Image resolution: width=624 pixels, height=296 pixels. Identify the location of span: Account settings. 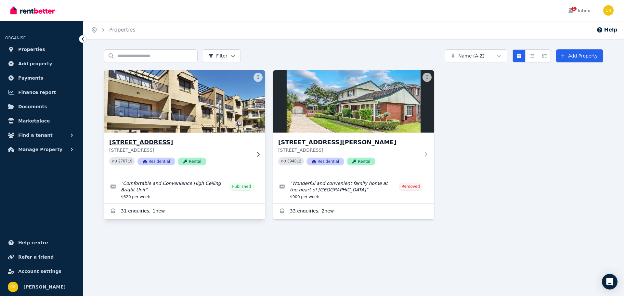
(40, 271).